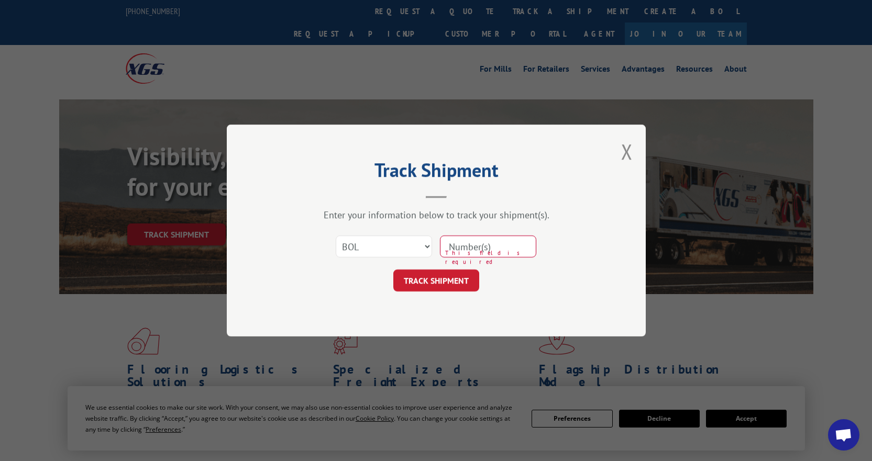  Describe the element at coordinates (488, 247) in the screenshot. I see `input: Number(s)` at that location.